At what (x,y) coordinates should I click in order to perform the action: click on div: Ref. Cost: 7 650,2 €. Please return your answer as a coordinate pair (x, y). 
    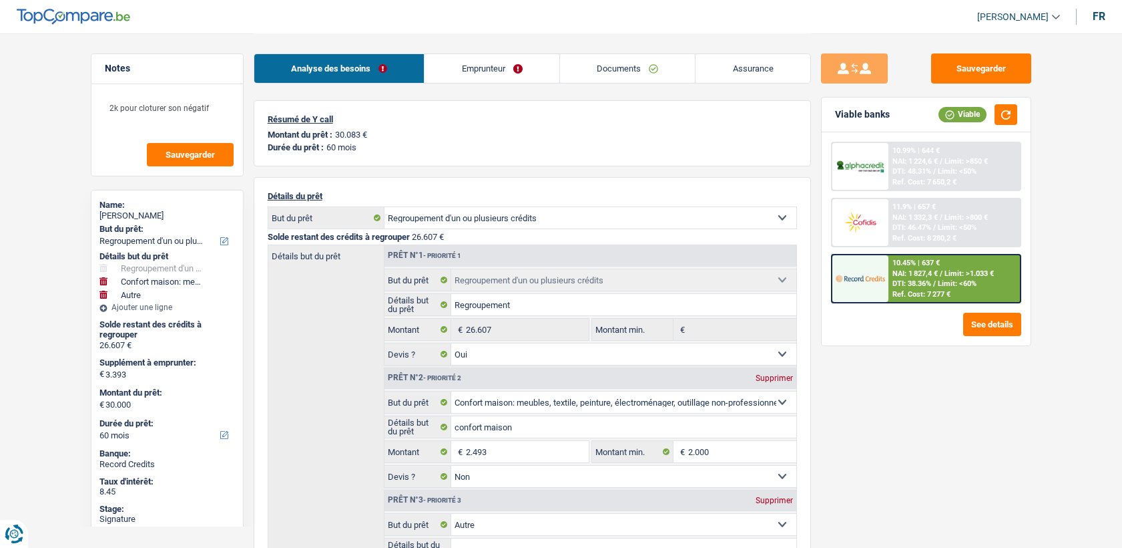
    Looking at the image, I should click on (925, 182).